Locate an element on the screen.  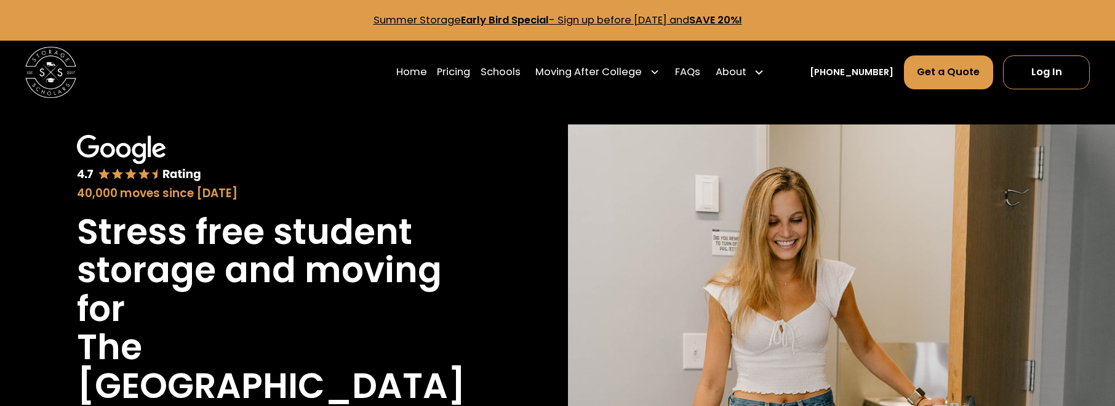
h1: Stress free student storage and moving for is located at coordinates (274, 270).